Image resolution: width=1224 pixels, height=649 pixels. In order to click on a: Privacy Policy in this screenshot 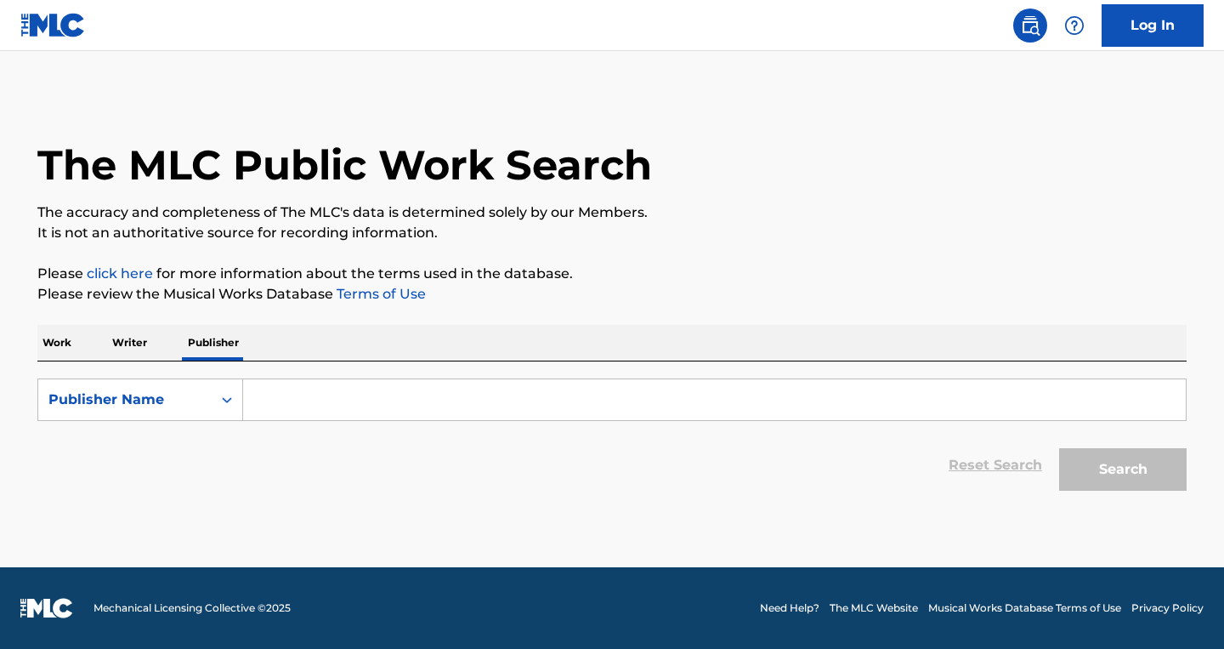, I will do `click(1167, 608)`.